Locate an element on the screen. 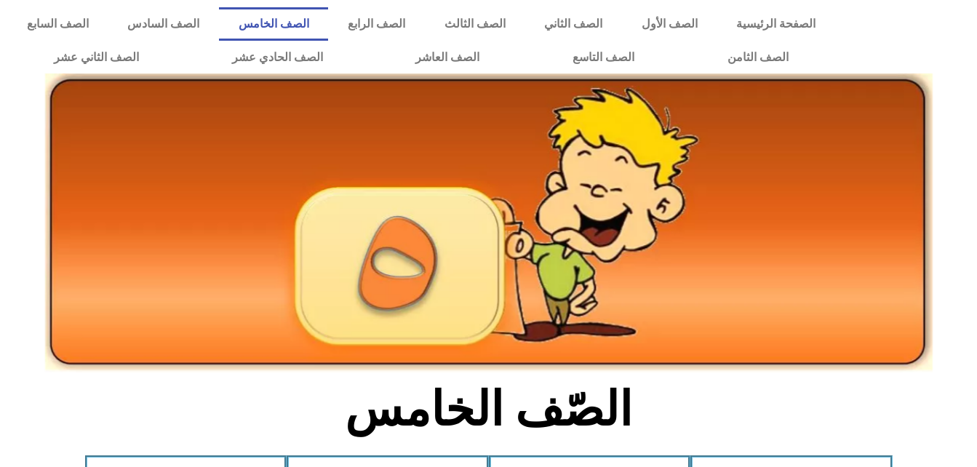 Image resolution: width=977 pixels, height=467 pixels. a: الصف الخامس is located at coordinates (273, 24).